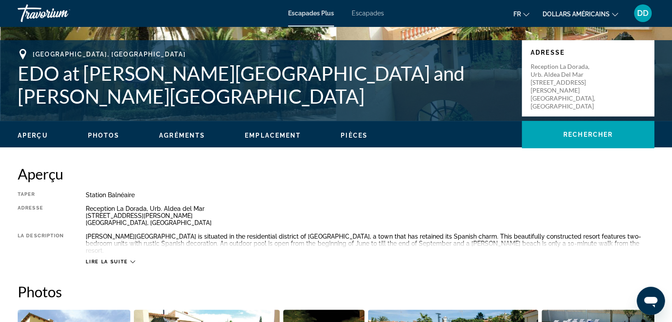 The height and width of the screenshot is (322, 672). Describe the element at coordinates (41, 216) in the screenshot. I see `div: Adresse` at that location.